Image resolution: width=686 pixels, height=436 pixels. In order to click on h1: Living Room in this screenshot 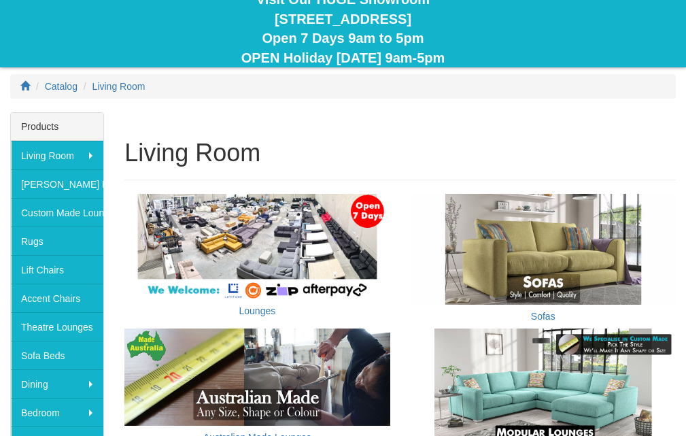, I will do `click(400, 153)`.